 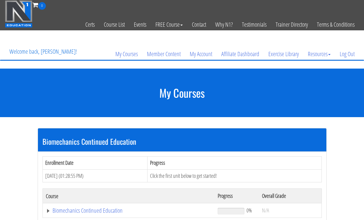 What do you see at coordinates (224, 25) in the screenshot?
I see `a: Why N1?` at bounding box center [224, 25].